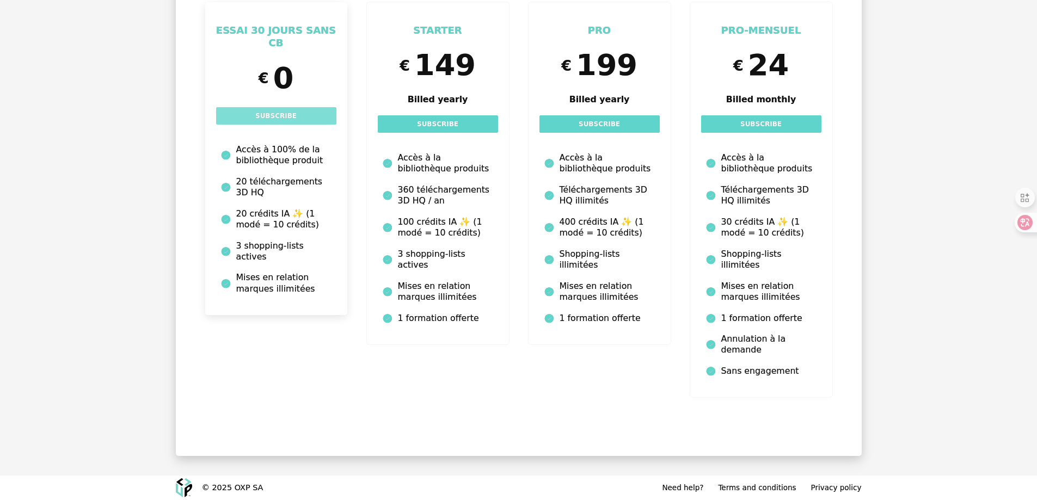 This screenshot has width=1037, height=500. What do you see at coordinates (768, 65) in the screenshot?
I see `span: 24` at bounding box center [768, 65].